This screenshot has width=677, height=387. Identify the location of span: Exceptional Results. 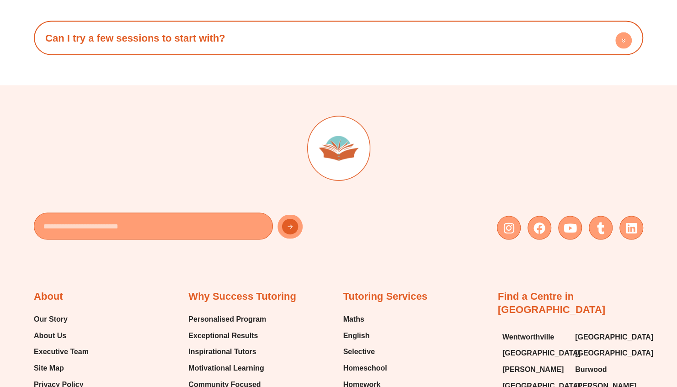
(223, 335).